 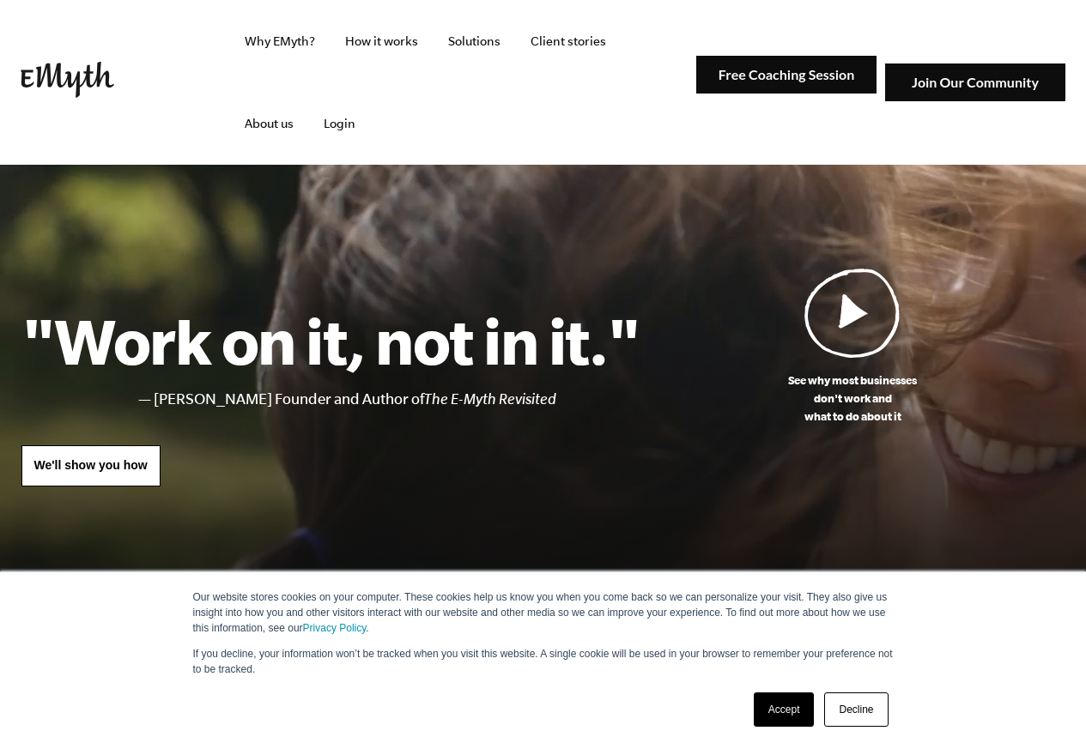 What do you see at coordinates (783, 710) in the screenshot?
I see `a: Accept` at bounding box center [783, 710].